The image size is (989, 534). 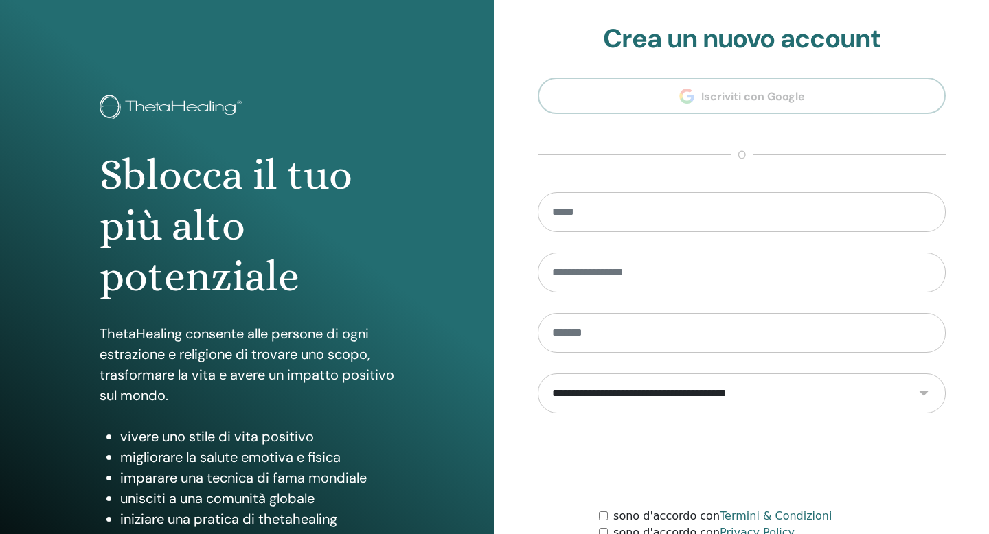 What do you see at coordinates (258, 457) in the screenshot?
I see `li: migliorare la salute emotiva e fisica` at bounding box center [258, 457].